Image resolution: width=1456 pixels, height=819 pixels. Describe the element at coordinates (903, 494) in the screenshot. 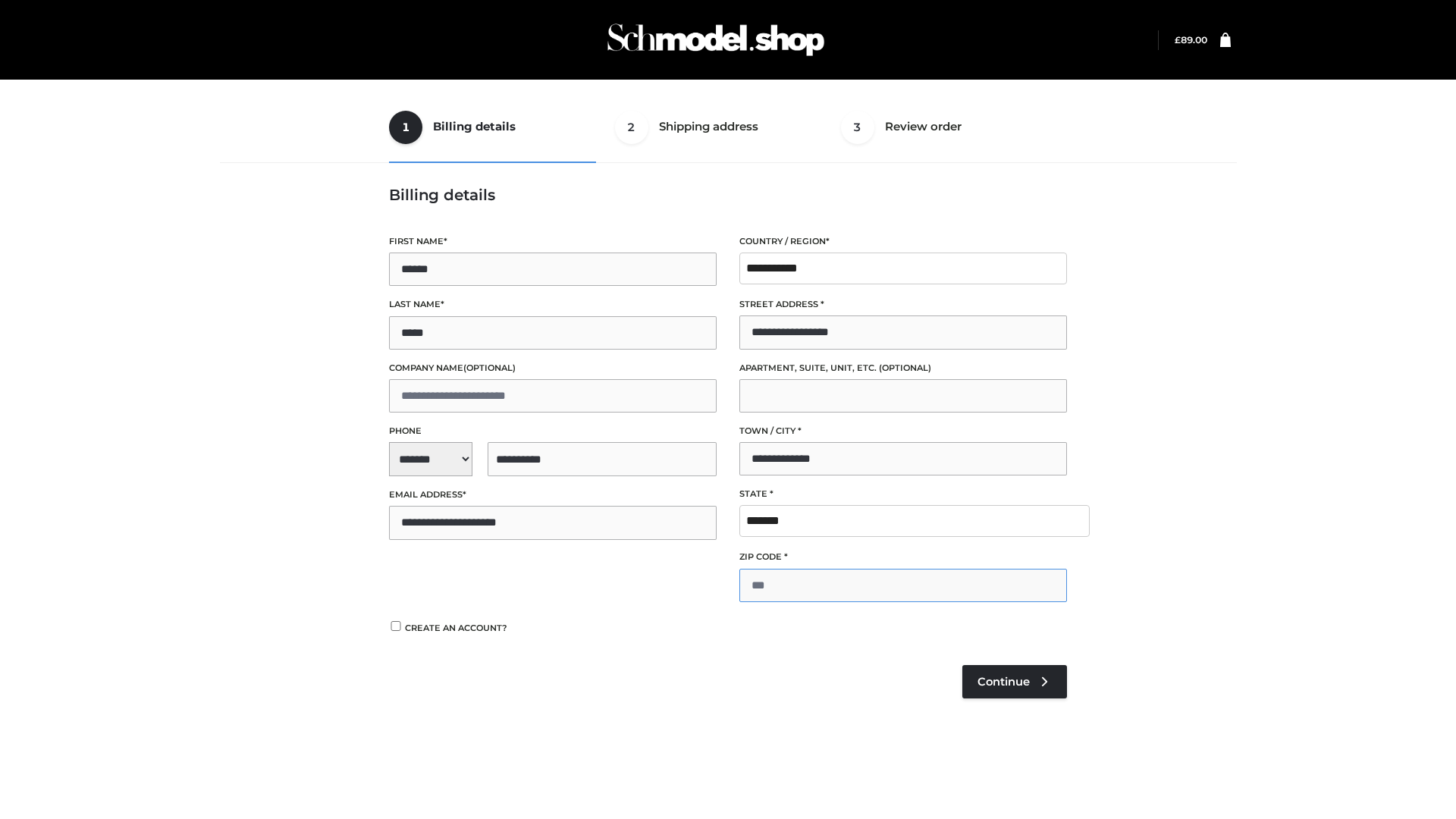

I see `label: State` at that location.